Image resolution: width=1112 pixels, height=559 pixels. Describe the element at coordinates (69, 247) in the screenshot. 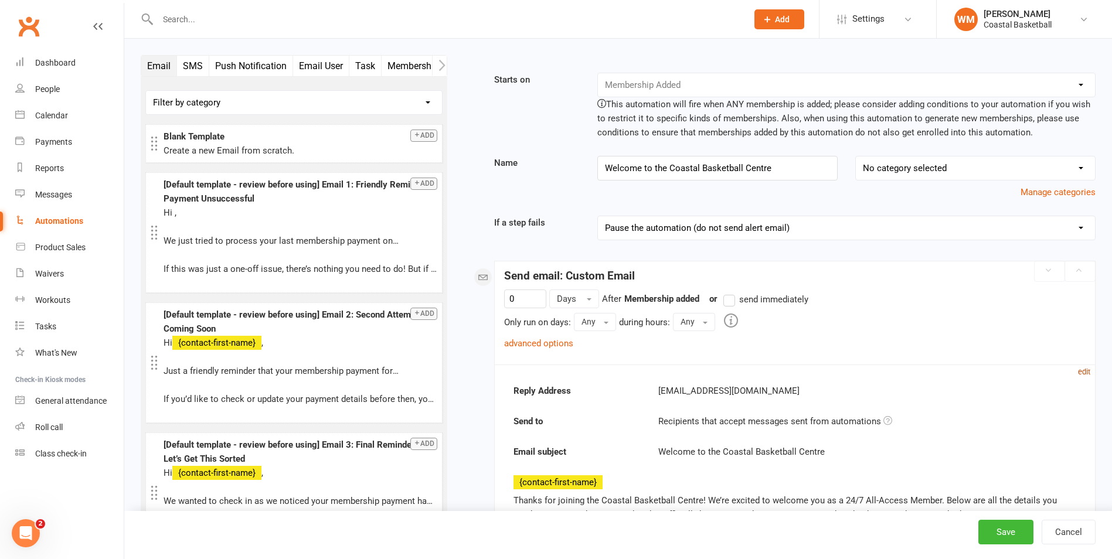

I see `a: Product Sales` at that location.